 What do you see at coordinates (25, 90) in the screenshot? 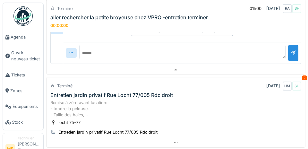
I see `span: Zones` at bounding box center [25, 90].